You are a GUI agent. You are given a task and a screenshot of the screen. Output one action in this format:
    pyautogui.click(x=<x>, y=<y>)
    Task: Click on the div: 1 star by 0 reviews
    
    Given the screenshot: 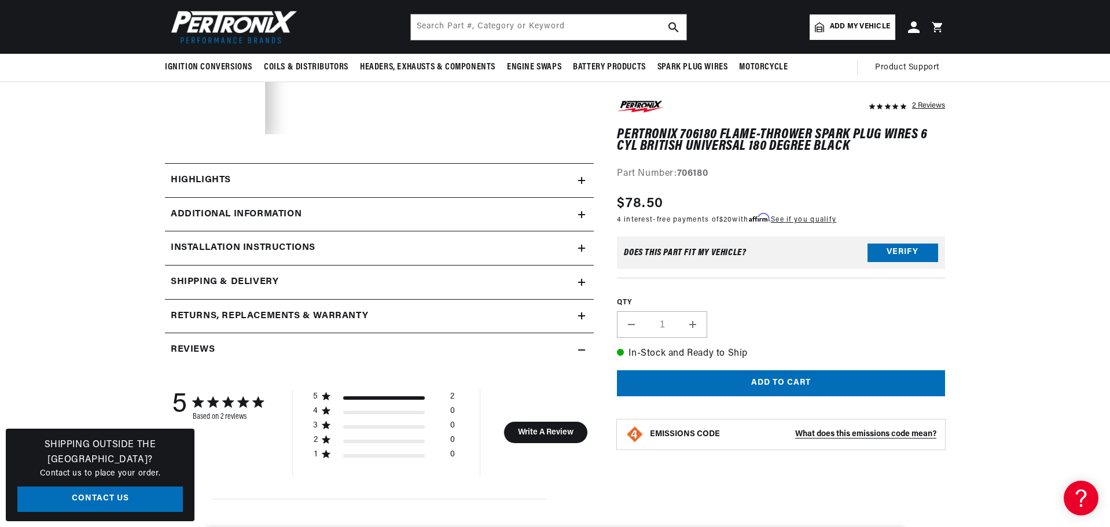 What is the action you would take?
    pyautogui.click(x=384, y=456)
    